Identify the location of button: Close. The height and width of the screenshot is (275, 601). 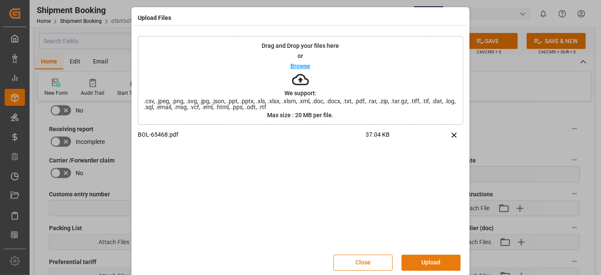
(363, 262).